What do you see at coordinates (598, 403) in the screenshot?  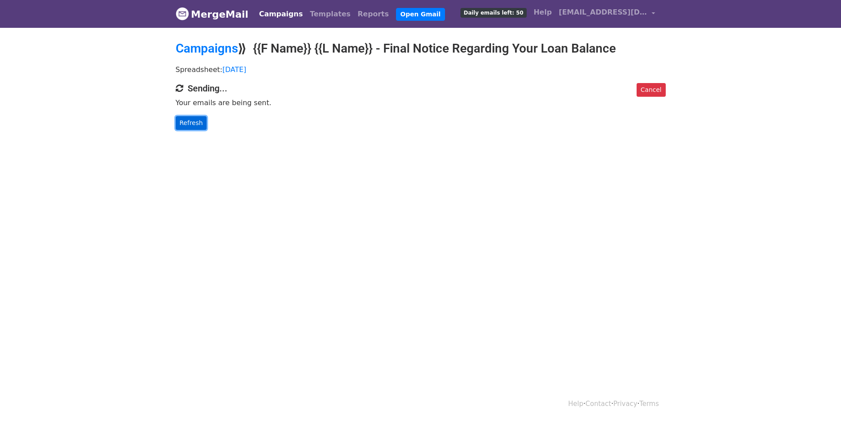 I see `a: Contact` at bounding box center [598, 403].